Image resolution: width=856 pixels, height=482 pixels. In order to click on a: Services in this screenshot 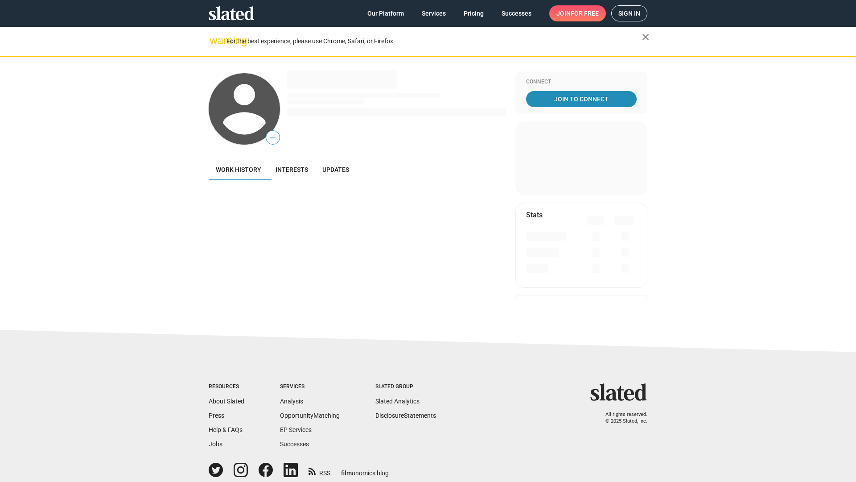, I will do `click(434, 13)`.